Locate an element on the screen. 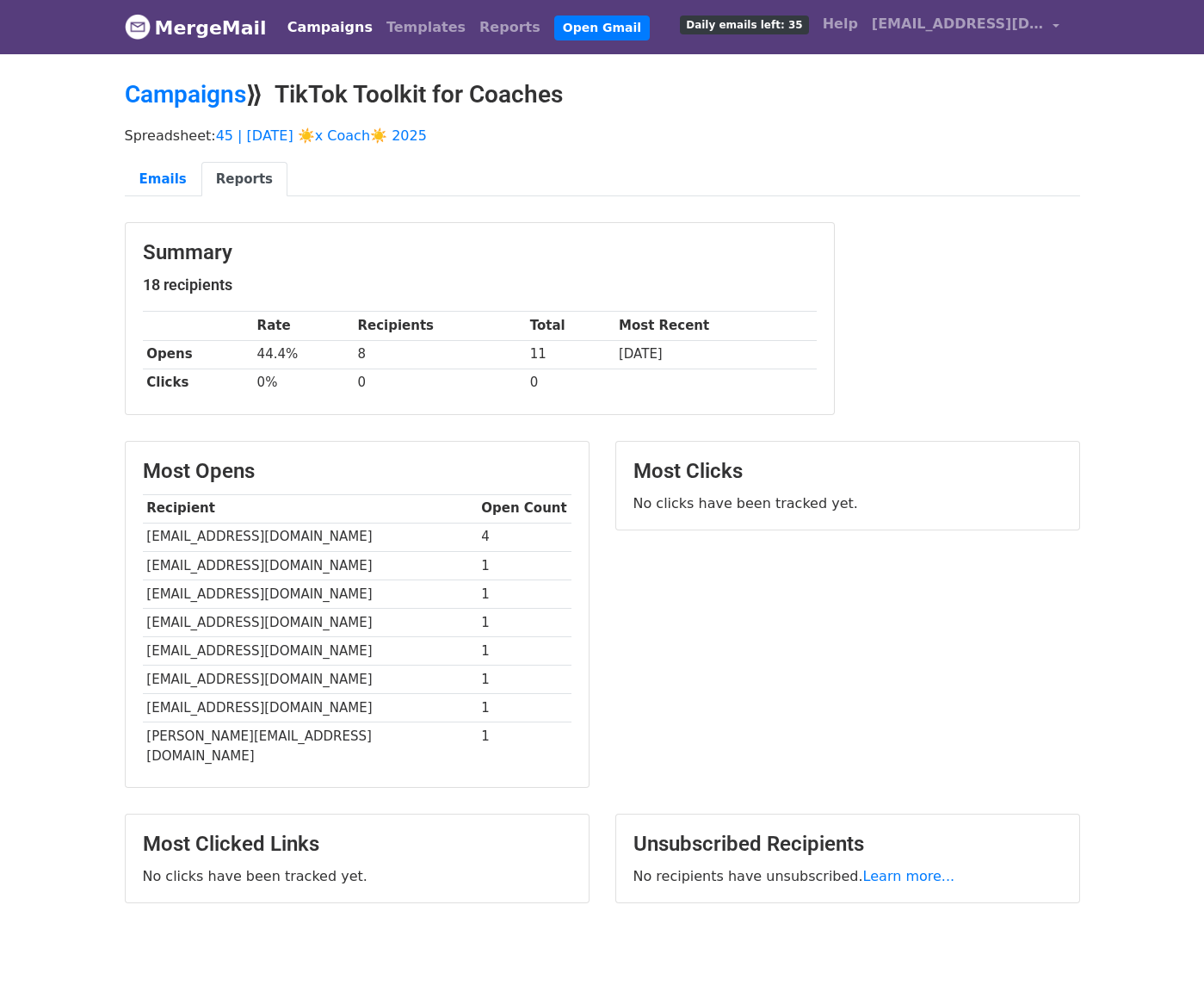  a: Emails is located at coordinates (163, 179).